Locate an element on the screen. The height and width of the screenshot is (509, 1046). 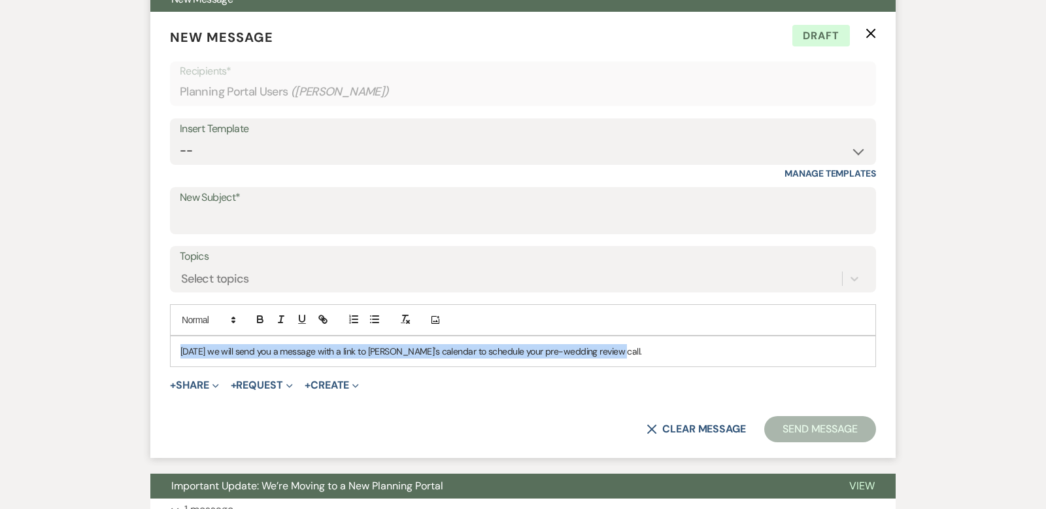
div: Planning Portal Users is located at coordinates (523, 92).